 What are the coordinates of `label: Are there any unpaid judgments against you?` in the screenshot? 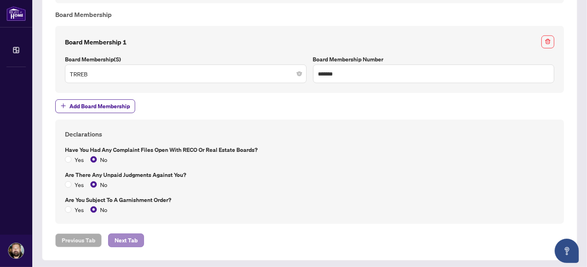 It's located at (309, 175).